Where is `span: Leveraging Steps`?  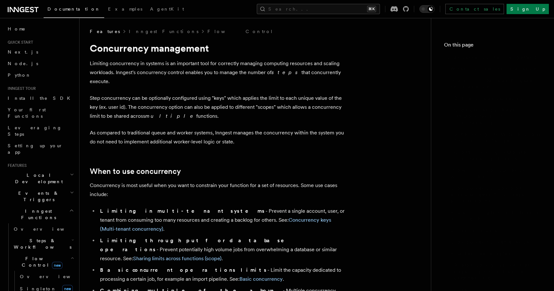 span: Leveraging Steps is located at coordinates (35, 131).